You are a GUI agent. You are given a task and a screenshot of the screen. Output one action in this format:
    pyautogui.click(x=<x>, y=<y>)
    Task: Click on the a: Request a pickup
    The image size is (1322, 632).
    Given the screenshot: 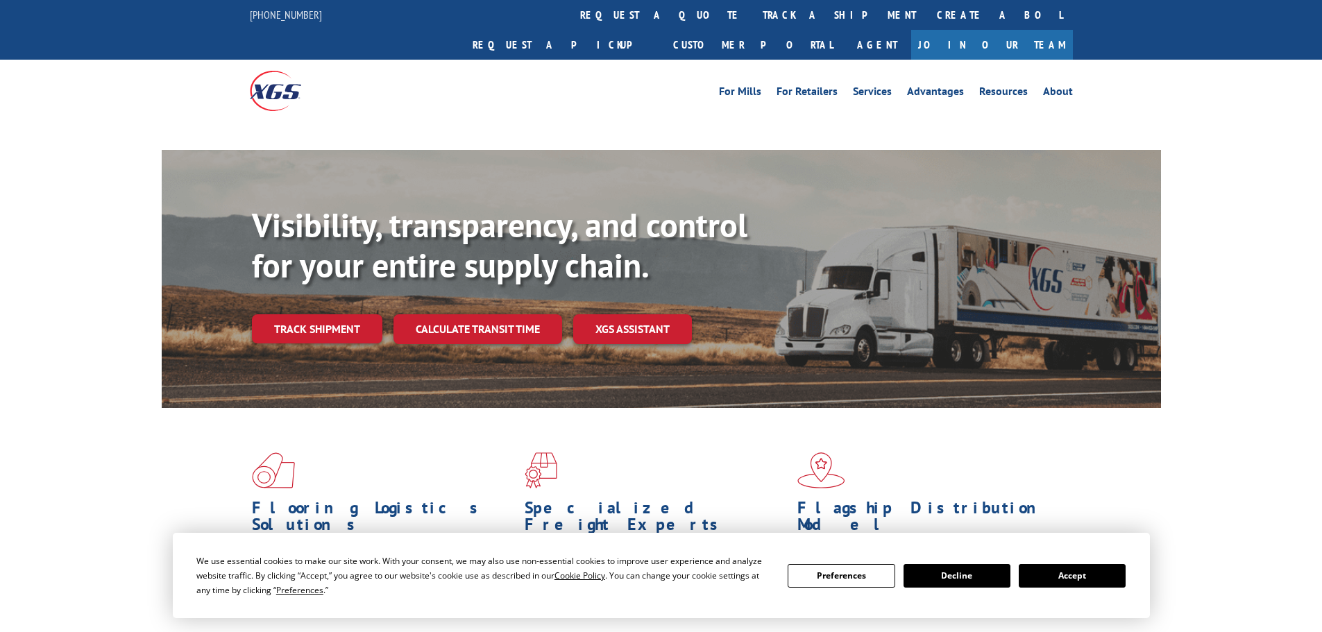 What is the action you would take?
    pyautogui.click(x=562, y=44)
    